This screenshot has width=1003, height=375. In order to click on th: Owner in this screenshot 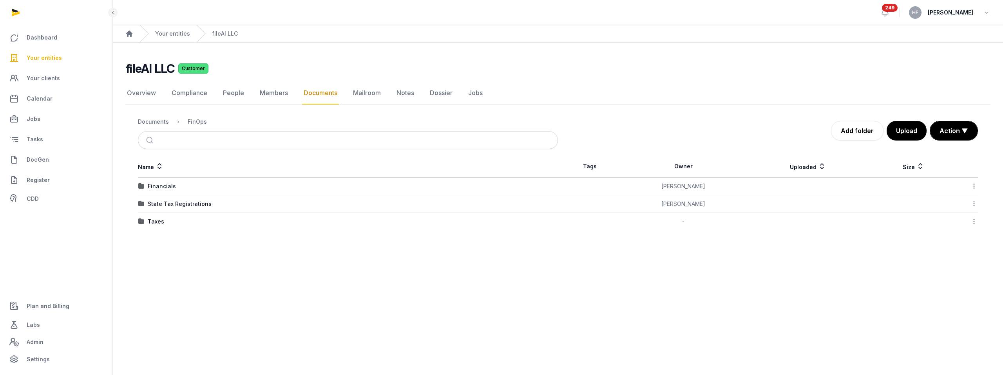, I will do `click(683, 166)`.